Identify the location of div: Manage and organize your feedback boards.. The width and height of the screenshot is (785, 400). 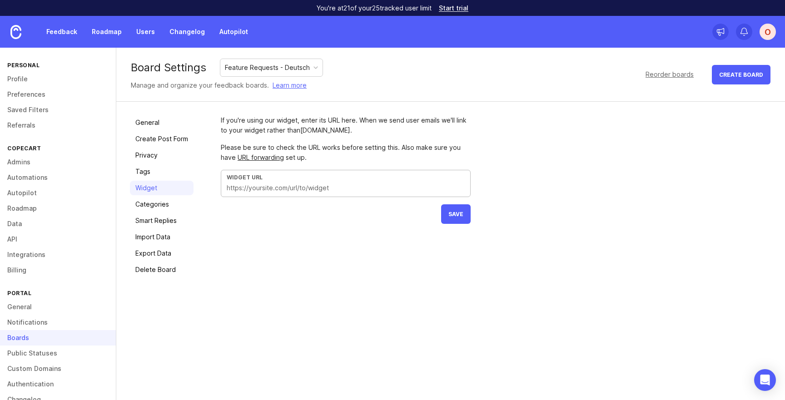
(219, 85).